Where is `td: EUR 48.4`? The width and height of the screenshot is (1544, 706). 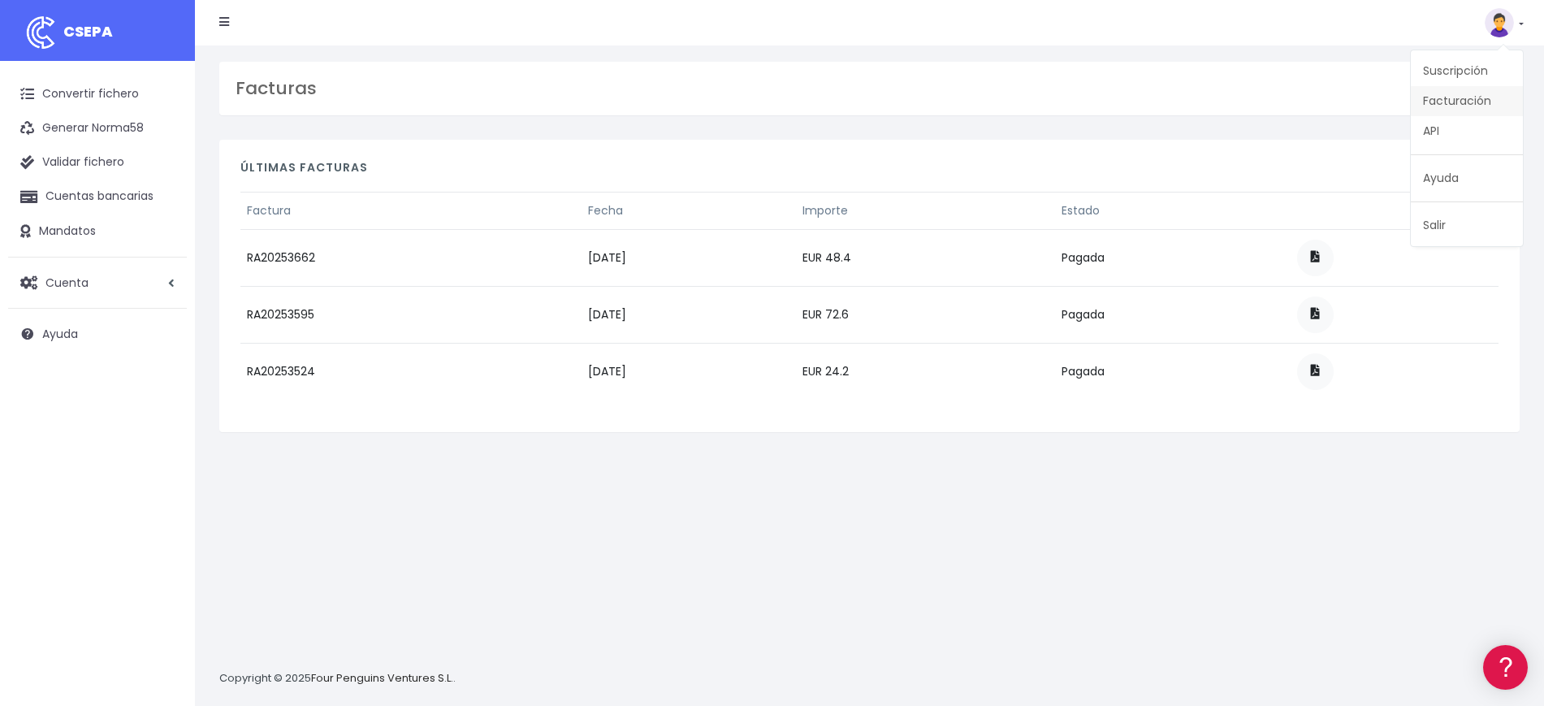
td: EUR 48.4 is located at coordinates (925, 257).